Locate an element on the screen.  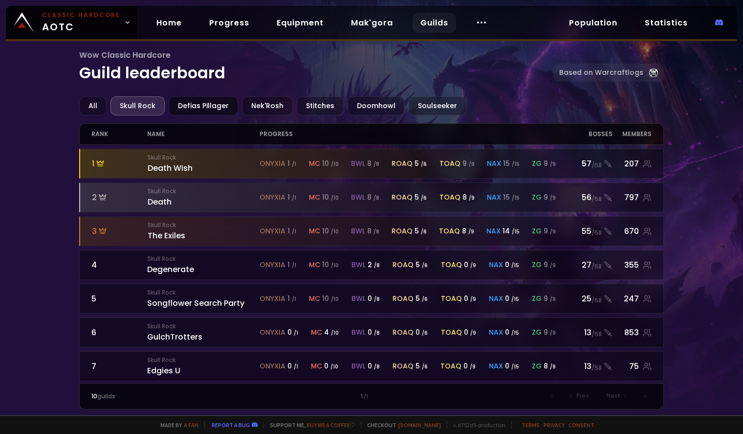
div: The Exiles is located at coordinates (203, 231).